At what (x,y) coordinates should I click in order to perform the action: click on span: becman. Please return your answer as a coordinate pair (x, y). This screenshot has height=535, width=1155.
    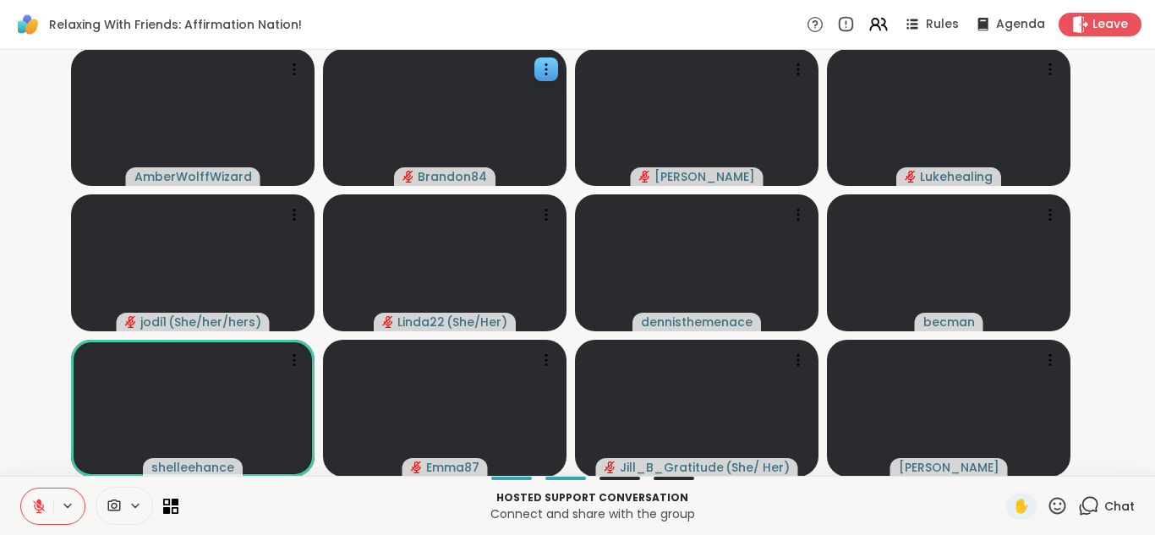
    Looking at the image, I should click on (949, 322).